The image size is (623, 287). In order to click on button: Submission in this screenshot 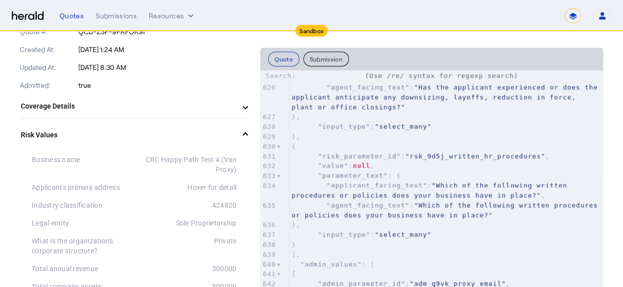, I will do `click(326, 59)`.